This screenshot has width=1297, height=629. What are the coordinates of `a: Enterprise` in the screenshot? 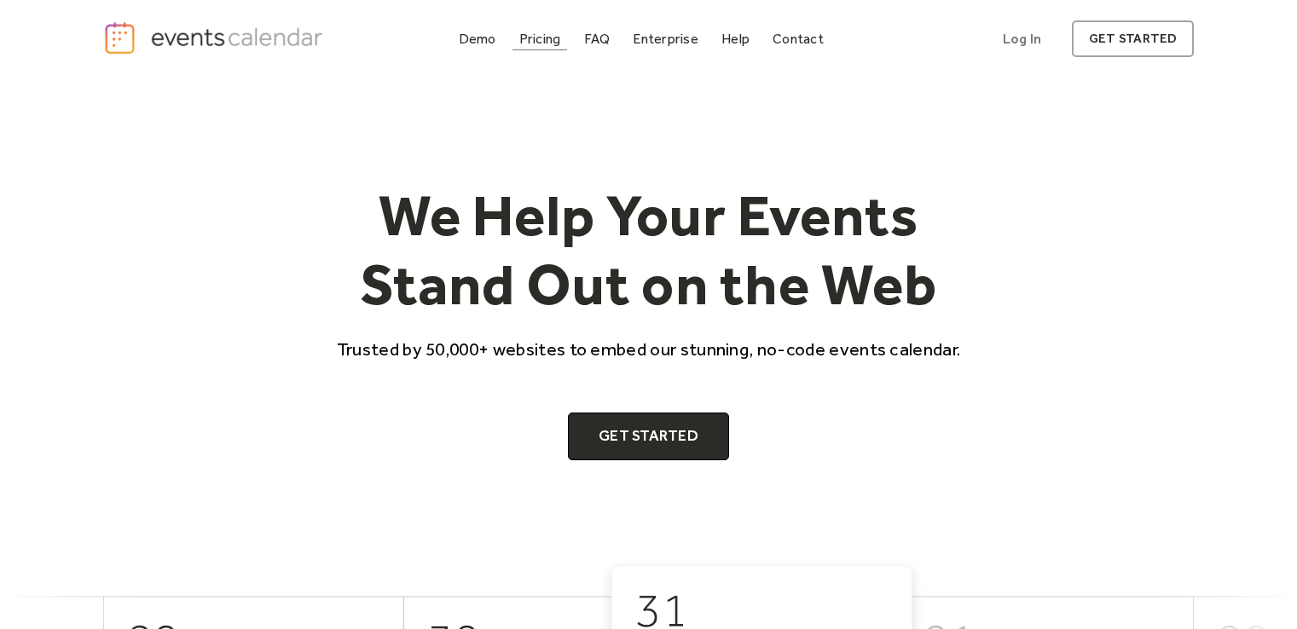 It's located at (665, 38).